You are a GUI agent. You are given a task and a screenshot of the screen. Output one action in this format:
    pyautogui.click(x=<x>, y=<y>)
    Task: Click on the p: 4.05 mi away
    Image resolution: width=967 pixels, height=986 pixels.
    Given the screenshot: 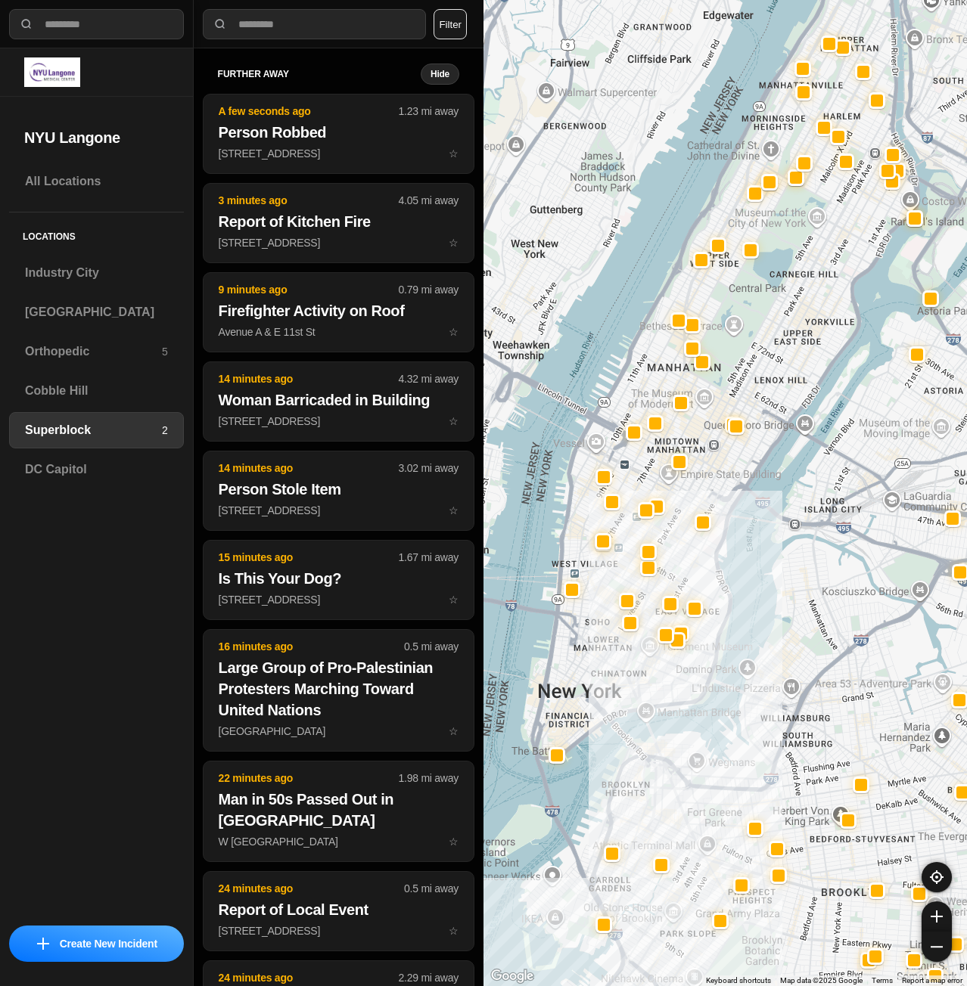 What is the action you would take?
    pyautogui.click(x=428, y=200)
    